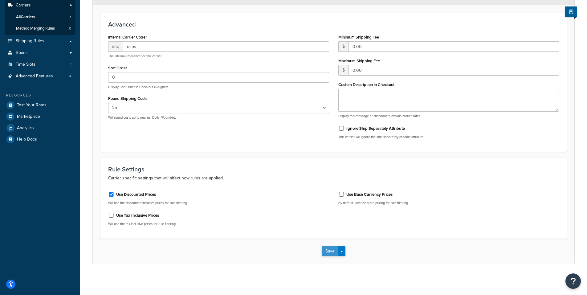 The width and height of the screenshot is (587, 295). Describe the element at coordinates (40, 64) in the screenshot. I see `li: Time Slots` at that location.